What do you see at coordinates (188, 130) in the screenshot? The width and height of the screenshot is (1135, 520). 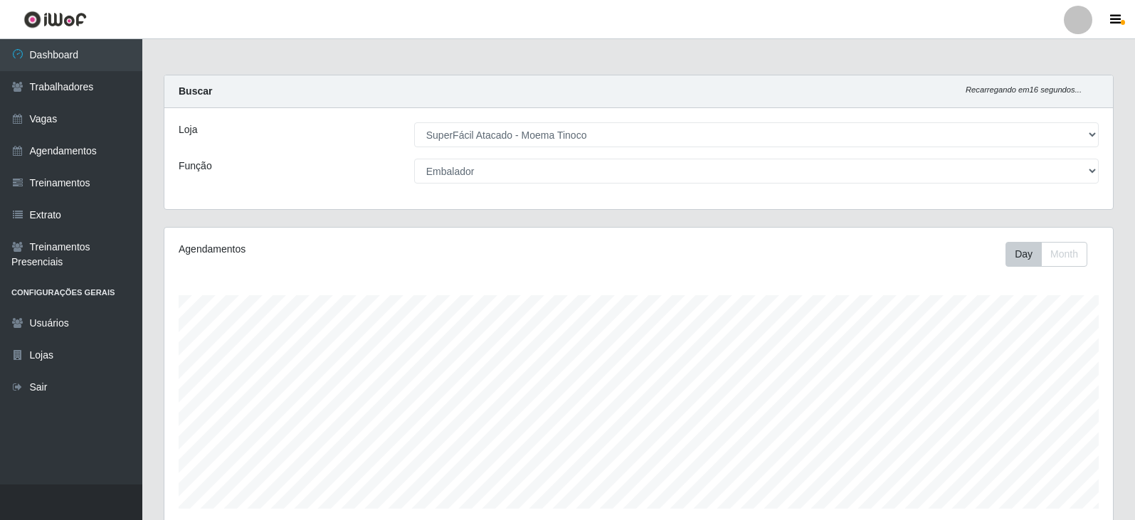 I see `label: Loja` at bounding box center [188, 130].